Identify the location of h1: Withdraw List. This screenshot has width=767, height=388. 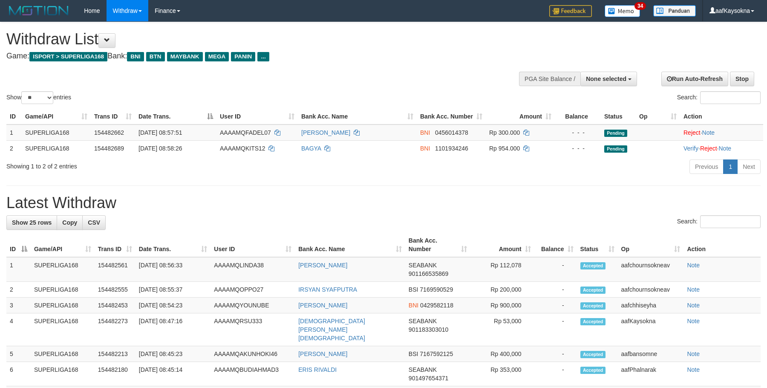
(255, 39).